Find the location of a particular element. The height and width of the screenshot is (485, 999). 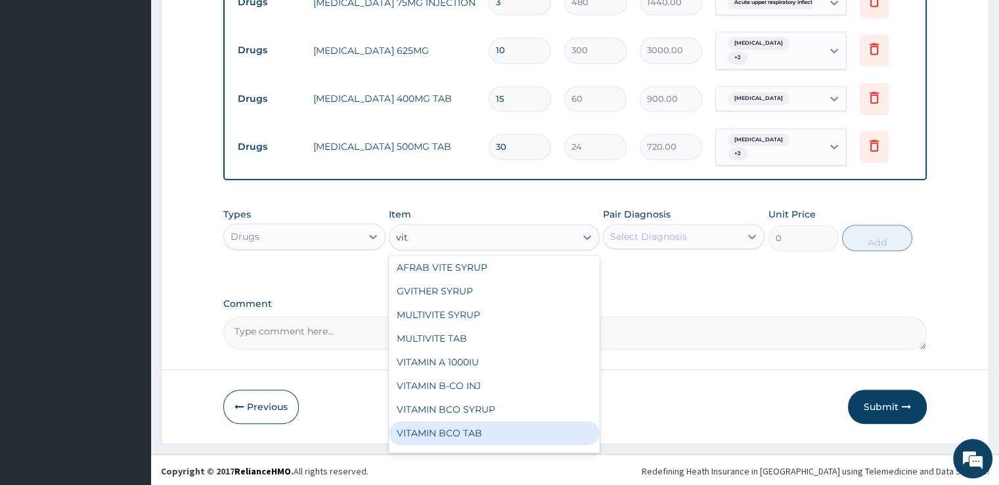

div: GVITHER SYRUP is located at coordinates (494, 291).